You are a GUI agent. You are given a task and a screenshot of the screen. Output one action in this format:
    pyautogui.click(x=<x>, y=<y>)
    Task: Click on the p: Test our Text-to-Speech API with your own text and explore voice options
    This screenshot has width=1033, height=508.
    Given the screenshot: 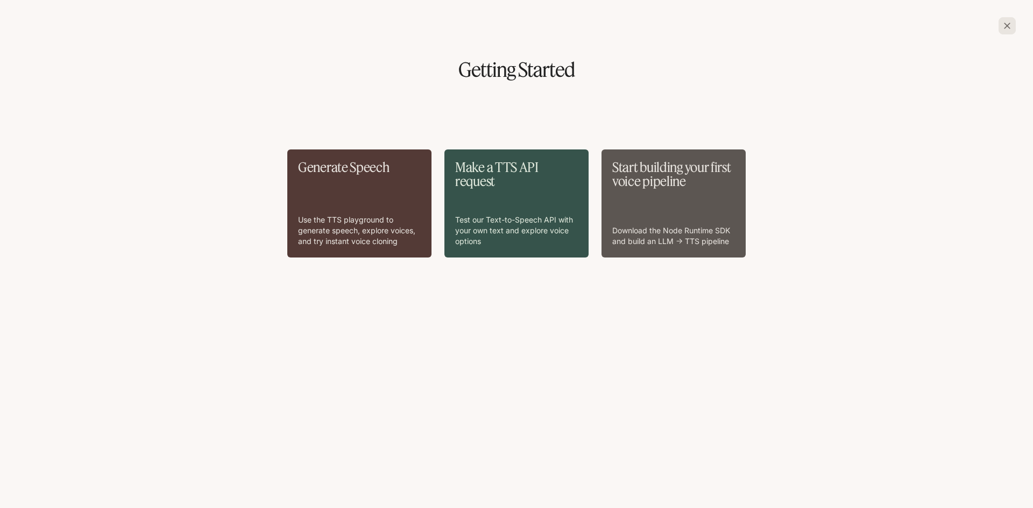 What is the action you would take?
    pyautogui.click(x=516, y=231)
    